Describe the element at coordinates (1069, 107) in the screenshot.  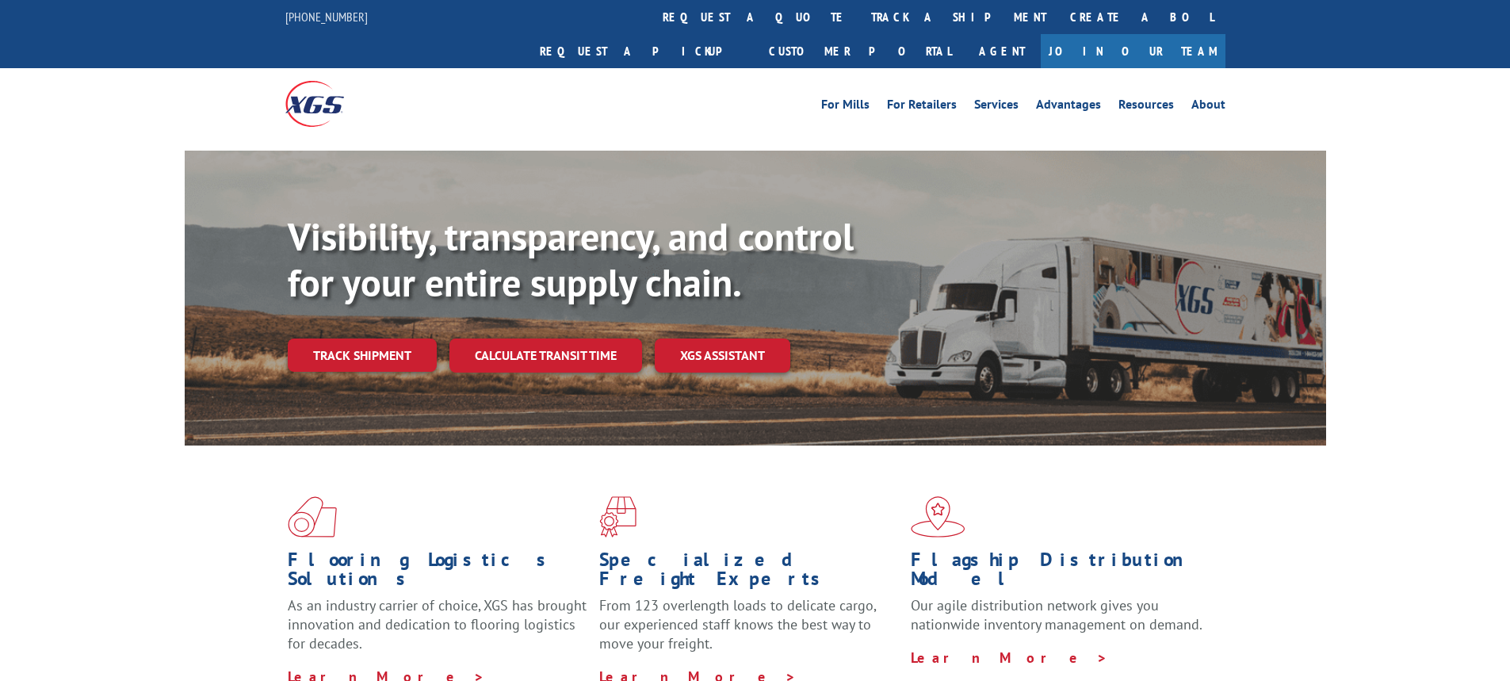
I see `a: Advantages` at that location.